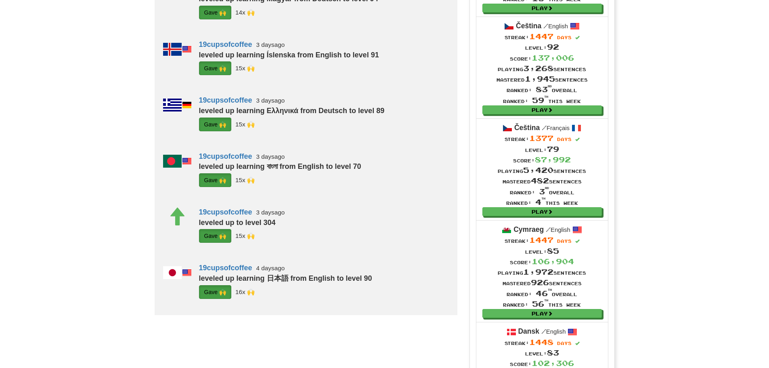  I want to click on strong: leveled up learning Íslenska from English to level 91, so click(289, 55).